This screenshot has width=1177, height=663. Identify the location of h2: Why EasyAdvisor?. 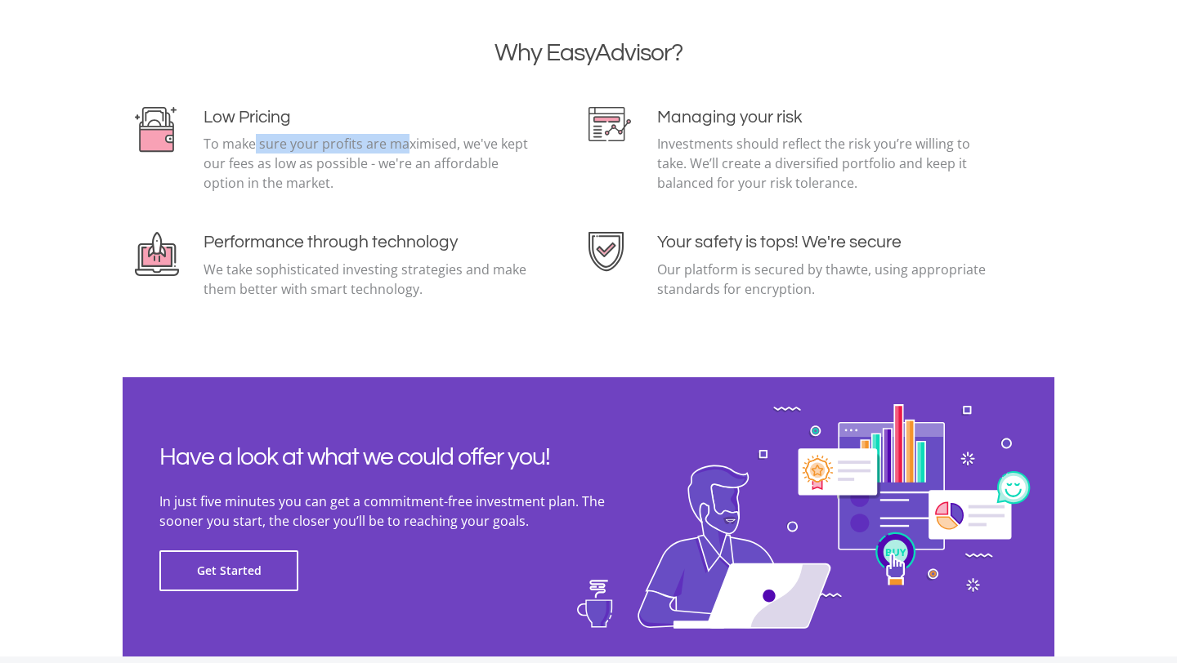
(588, 53).